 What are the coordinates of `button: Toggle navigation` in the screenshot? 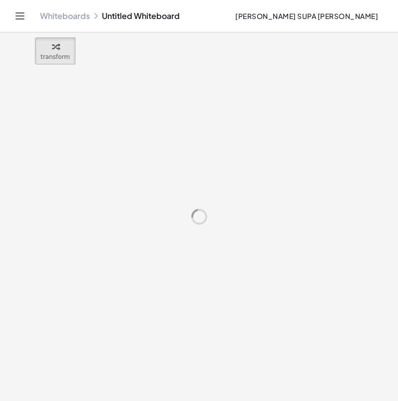 It's located at (20, 16).